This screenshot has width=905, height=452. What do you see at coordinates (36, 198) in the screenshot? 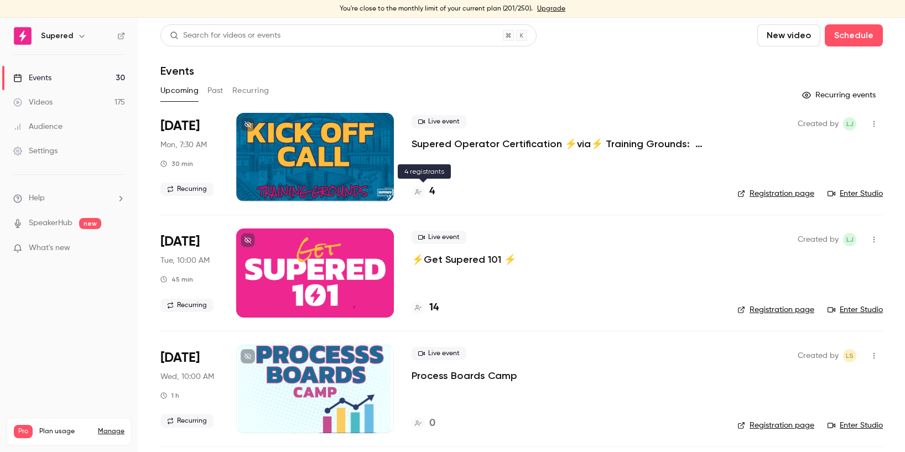
I see `span: Help` at bounding box center [36, 198].